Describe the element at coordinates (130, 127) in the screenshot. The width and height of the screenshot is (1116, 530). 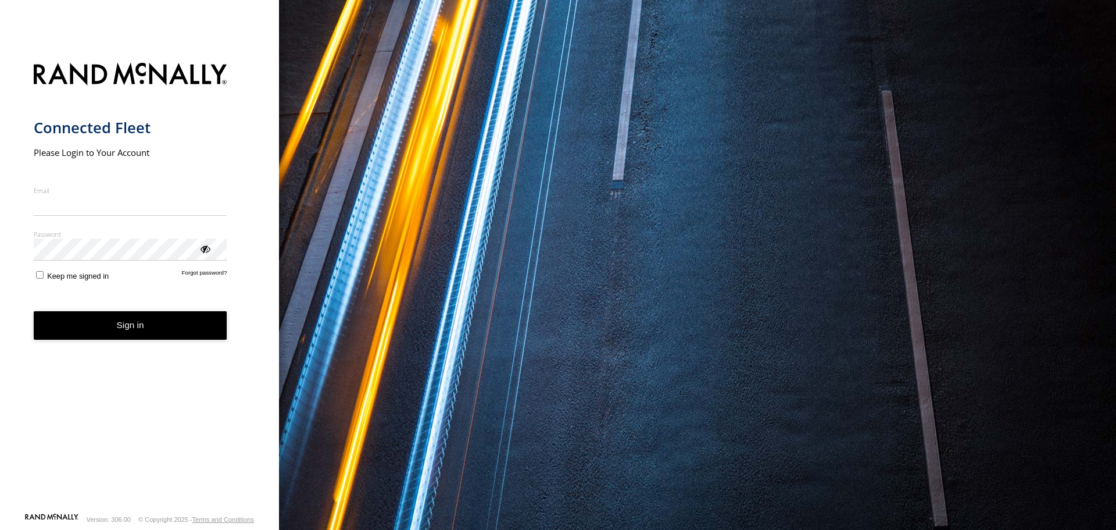
I see `h1: Connected Fleet` at that location.